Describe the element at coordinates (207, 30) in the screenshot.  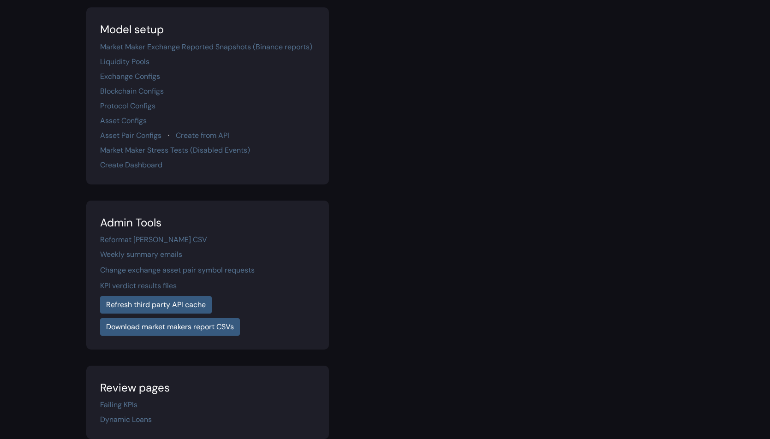
I see `div: Model setup` at that location.